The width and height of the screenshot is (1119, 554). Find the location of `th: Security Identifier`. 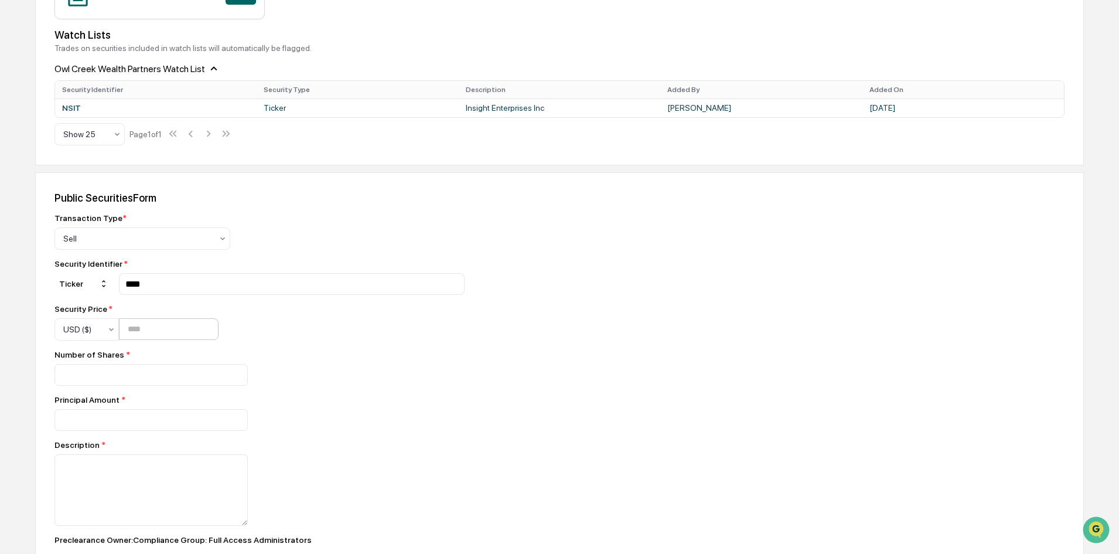

th: Security Identifier is located at coordinates (156, 90).